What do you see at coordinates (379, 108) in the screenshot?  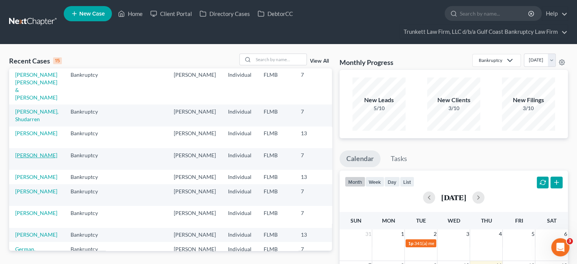 I see `div: 5/10` at bounding box center [379, 108].